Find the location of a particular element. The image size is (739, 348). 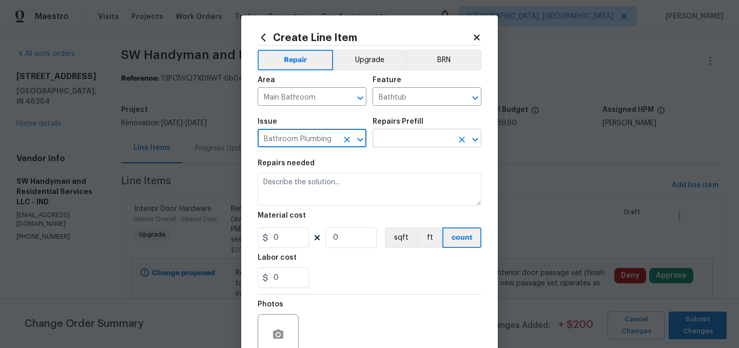

button: Repair is located at coordinates (295, 60).